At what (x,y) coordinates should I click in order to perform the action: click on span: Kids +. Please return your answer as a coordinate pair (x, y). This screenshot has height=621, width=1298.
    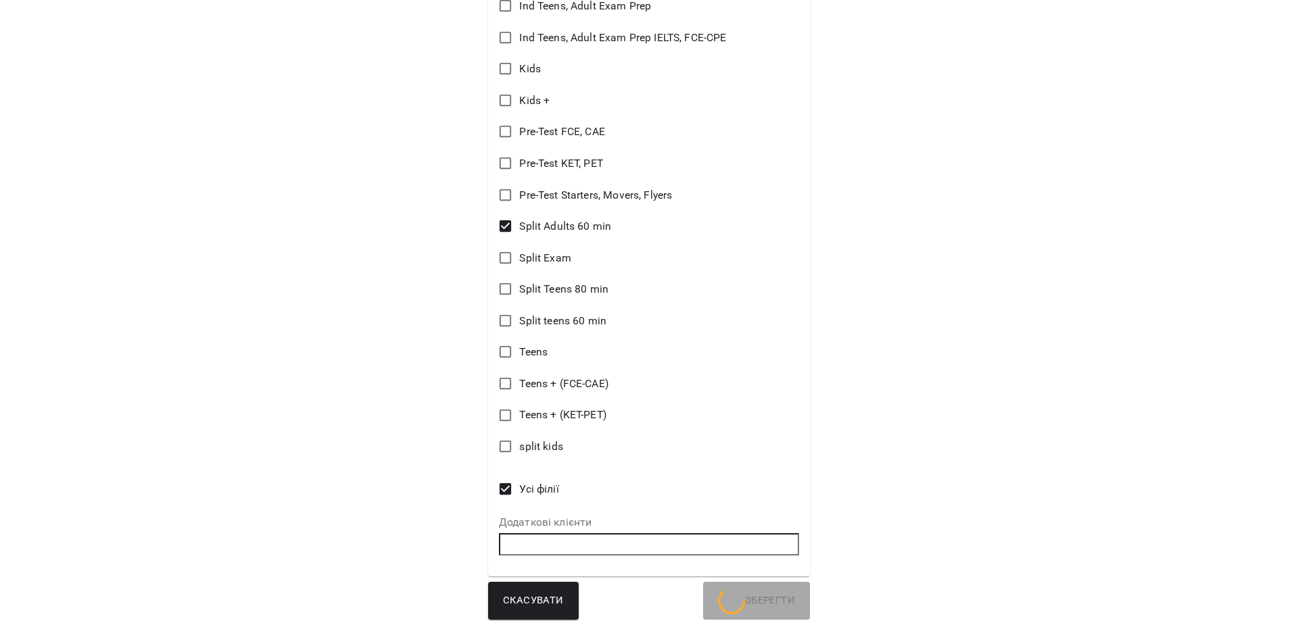
    Looking at the image, I should click on (534, 101).